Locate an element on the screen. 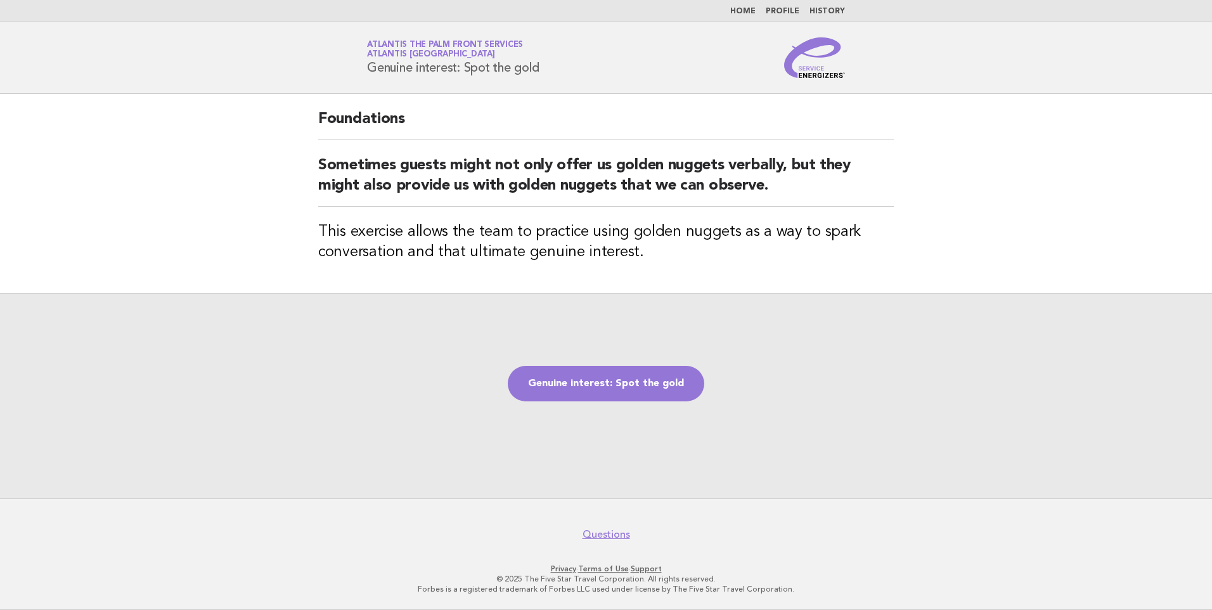  h2: Sometimes guests might not only offer us golden nuggets verbally, but they might also provide us ... is located at coordinates (606, 181).